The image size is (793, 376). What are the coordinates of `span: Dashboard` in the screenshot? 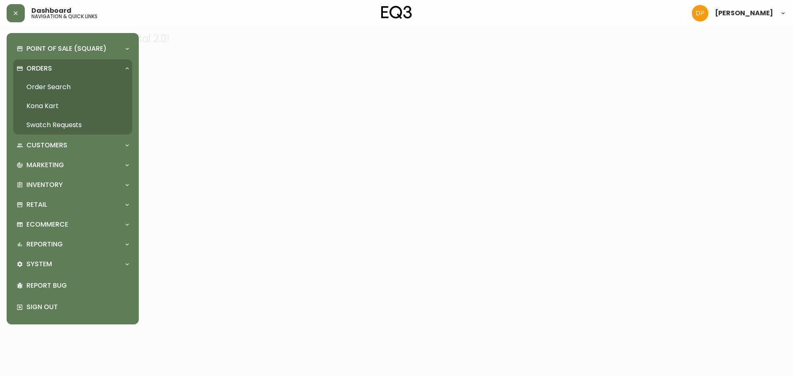 It's located at (51, 11).